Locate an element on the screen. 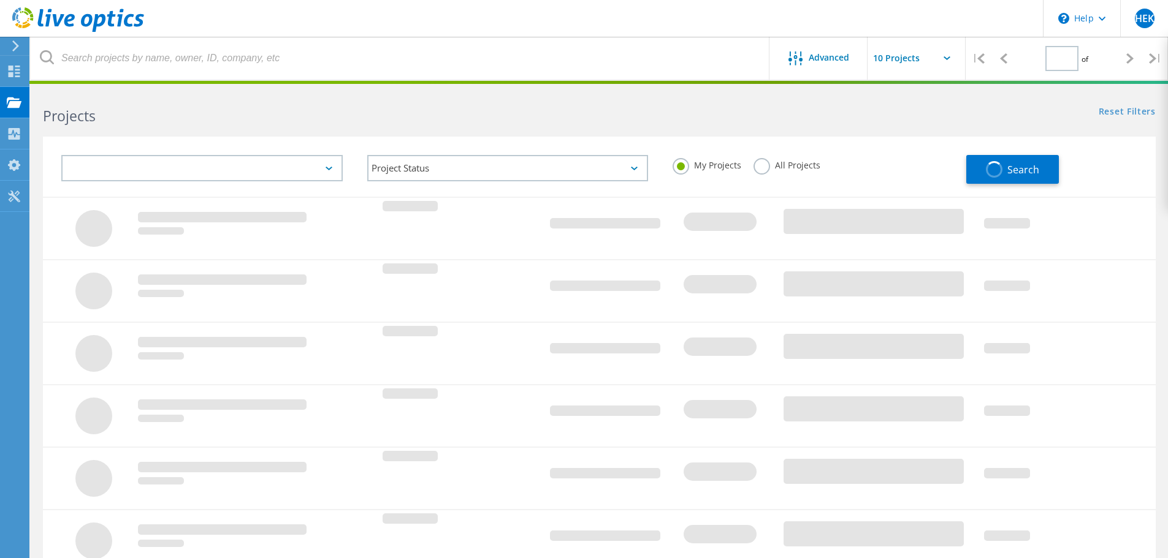  span: of is located at coordinates (1084, 59).